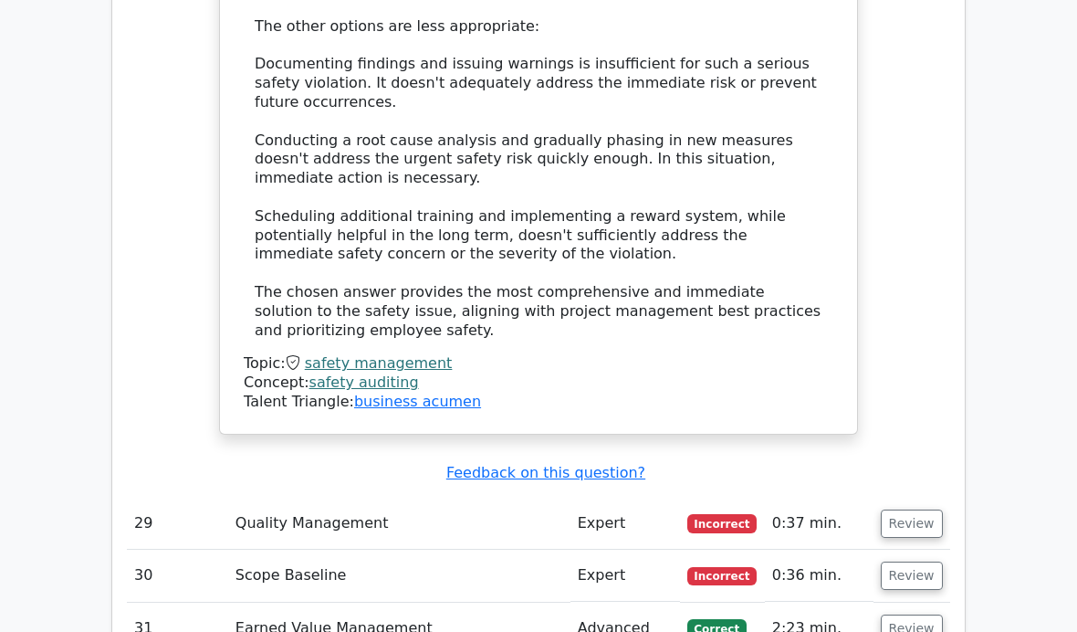 This screenshot has height=632, width=1077. I want to click on div: Talent Triangle:, so click(539, 383).